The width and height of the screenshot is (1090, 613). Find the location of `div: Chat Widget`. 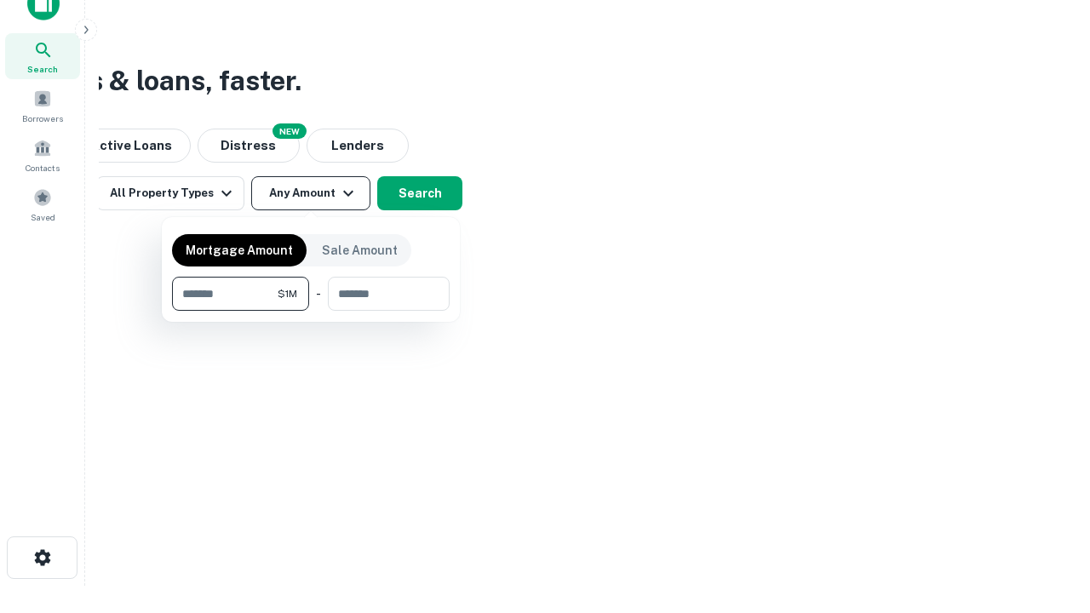

div: Chat Widget is located at coordinates (1047, 518).